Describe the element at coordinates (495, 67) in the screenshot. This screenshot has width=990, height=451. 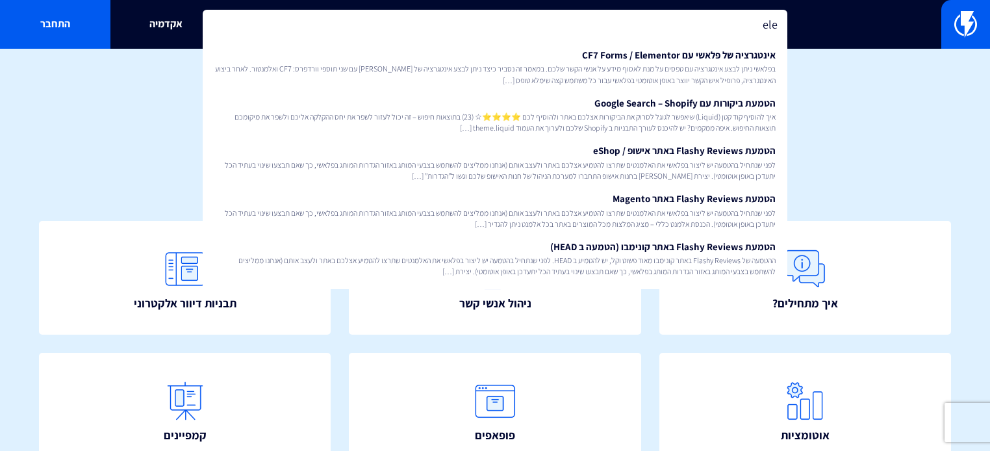
I see `a: אינטגרציה של פלאשי עם CF7 Forms / Elementorבפלאשי ניתן לבצע אינטגרציה עם טפסים על מנת לאסוף מידע ...` at that location.